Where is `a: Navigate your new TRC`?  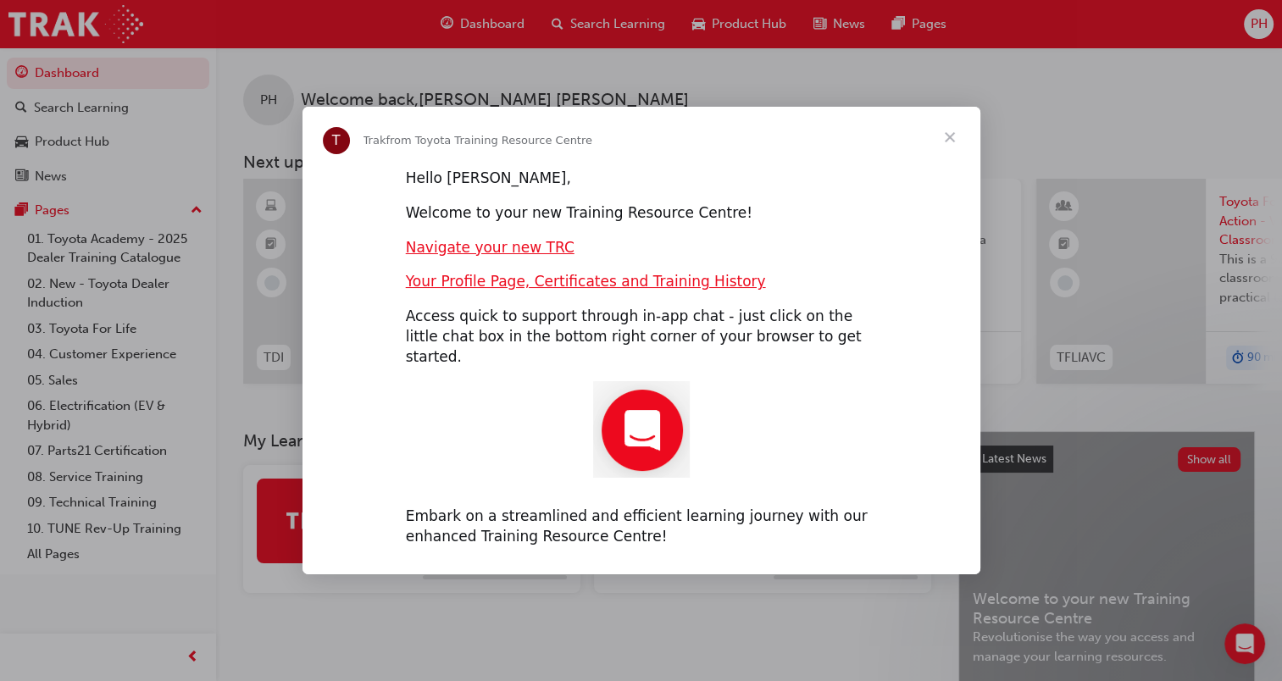 a: Navigate your new TRC is located at coordinates (490, 247).